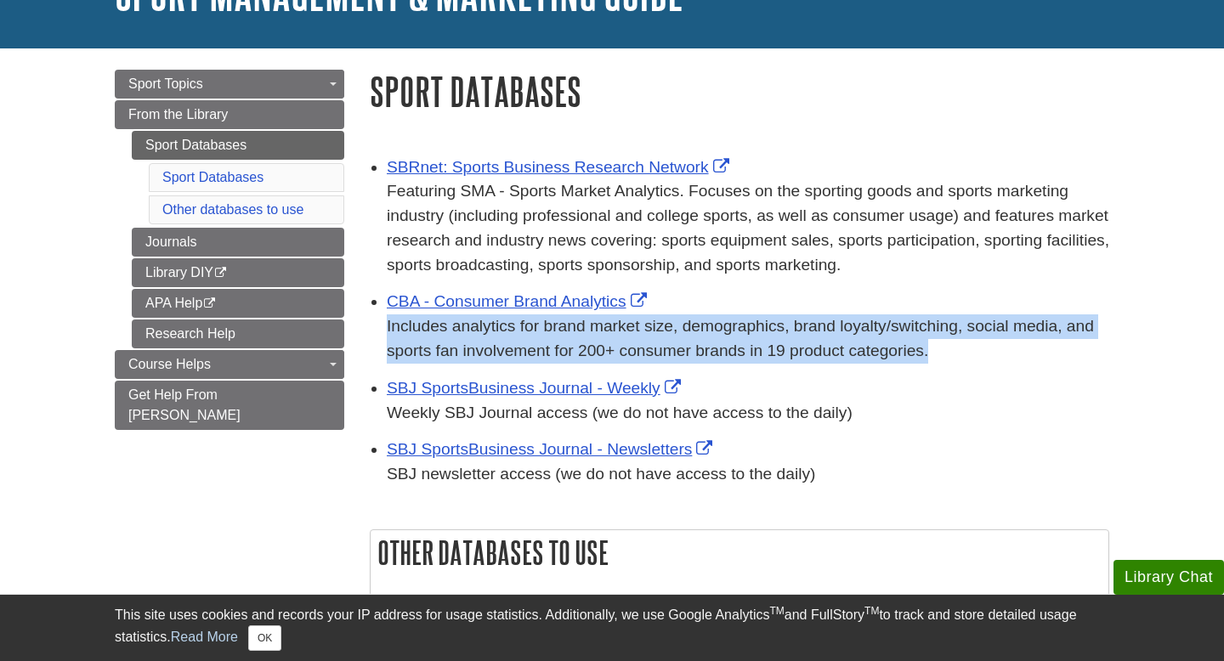  I want to click on div: Guide Page Menu, so click(229, 250).